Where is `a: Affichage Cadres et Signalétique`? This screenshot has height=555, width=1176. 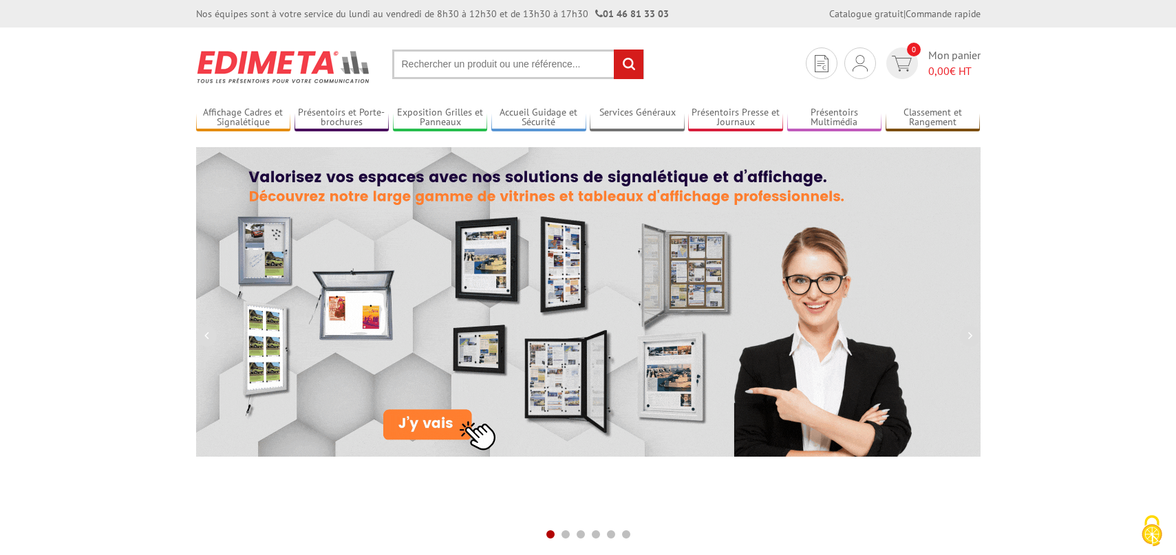
a: Affichage Cadres et Signalétique is located at coordinates (244, 118).